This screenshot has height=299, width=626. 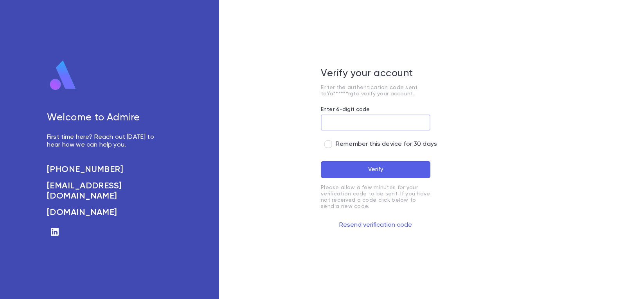 What do you see at coordinates (376, 170) in the screenshot?
I see `button: Verify` at bounding box center [376, 170].